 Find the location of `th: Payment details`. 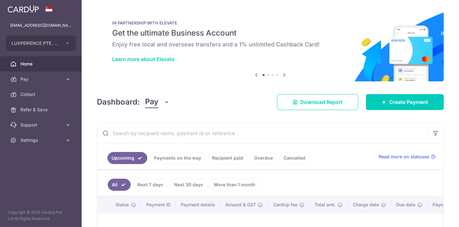

th: Payment details is located at coordinates (198, 205).